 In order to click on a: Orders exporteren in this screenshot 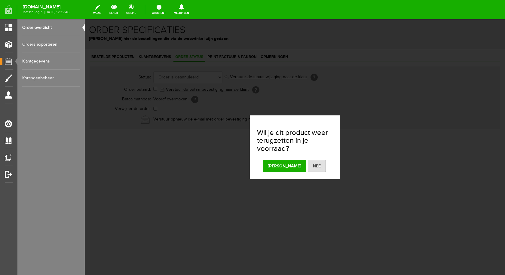, I will do `click(51, 45)`.